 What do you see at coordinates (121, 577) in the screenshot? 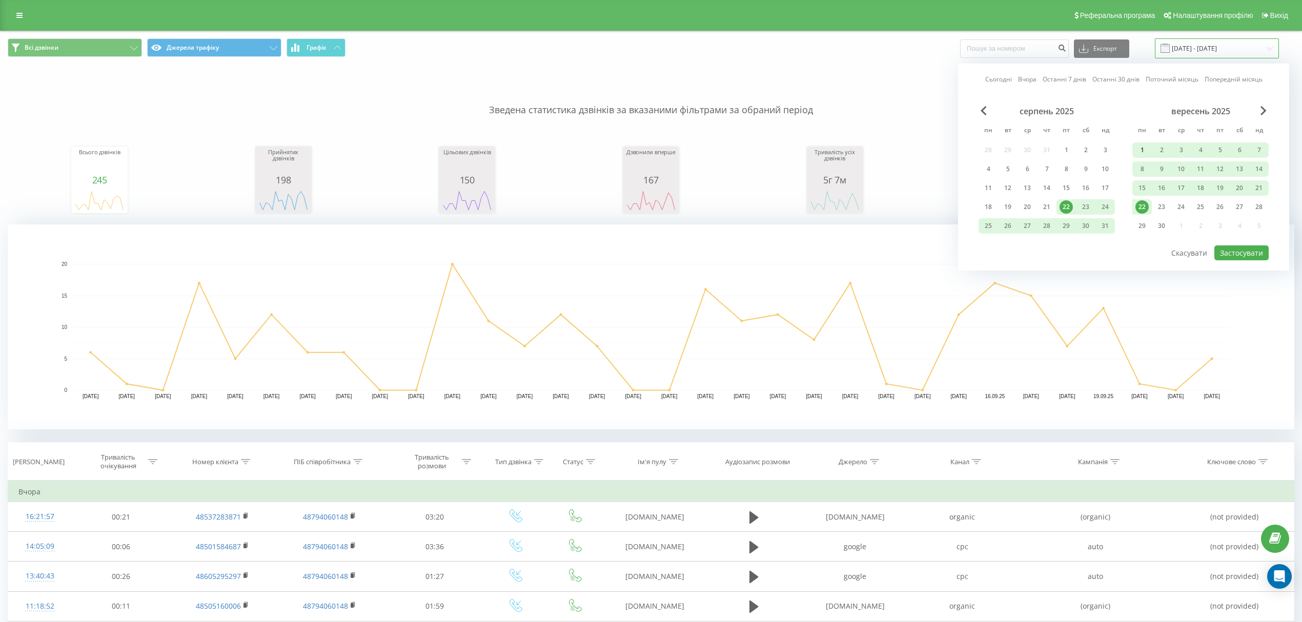
I see `td: 00:26` at bounding box center [121, 577].